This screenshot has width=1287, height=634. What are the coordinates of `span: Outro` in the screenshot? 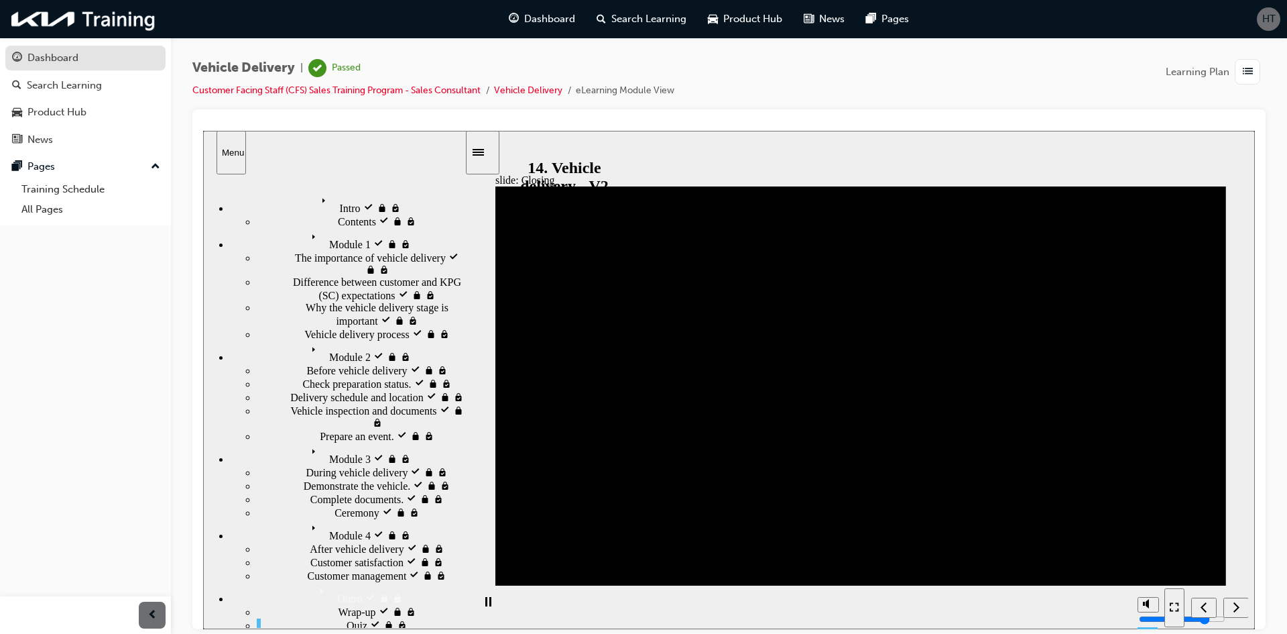 It's located at (146, 467).